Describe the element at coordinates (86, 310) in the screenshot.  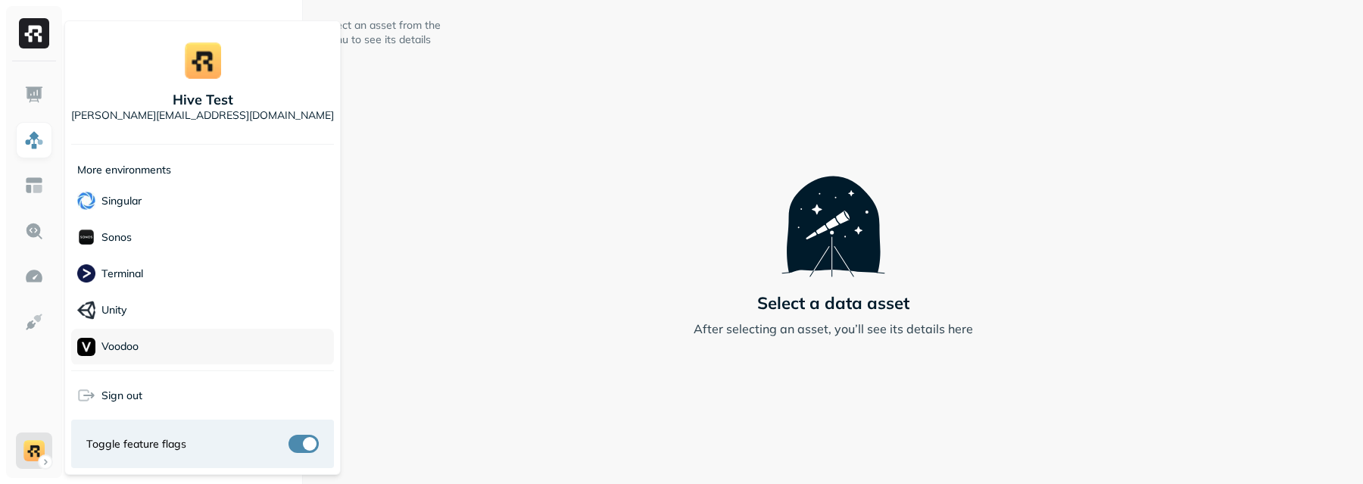
I see `img: Unity` at that location.